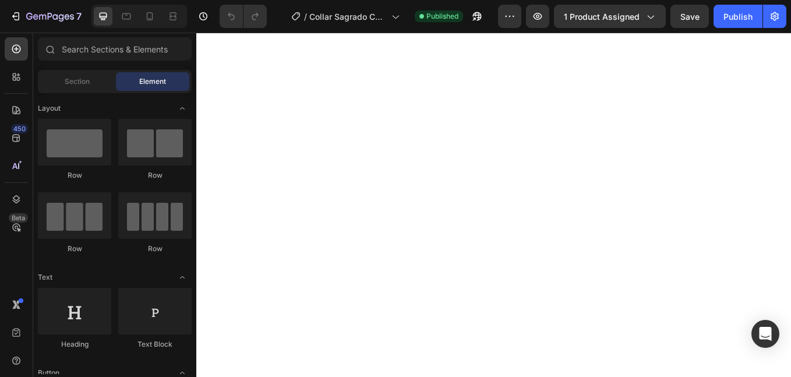  Describe the element at coordinates (243, 16) in the screenshot. I see `div: Undo/Redo` at that location.